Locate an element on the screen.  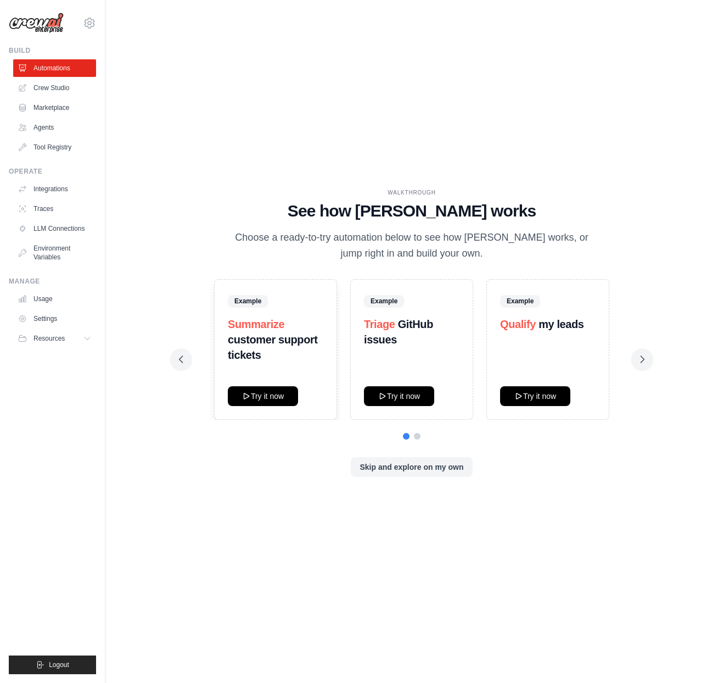
button: Skip and explore on my own is located at coordinates (411, 467).